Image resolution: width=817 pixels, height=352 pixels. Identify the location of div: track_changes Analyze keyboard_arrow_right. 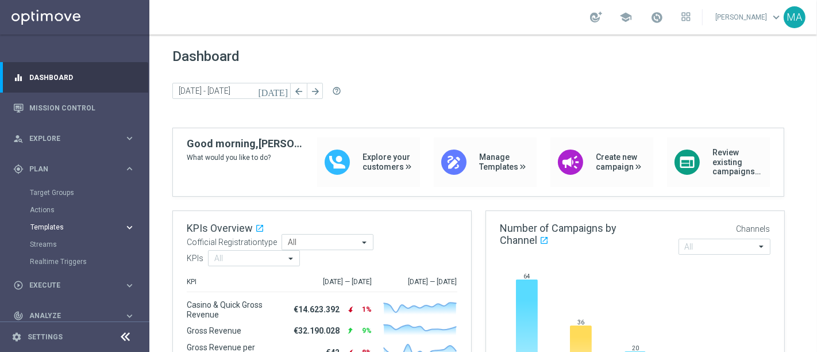
(74, 315).